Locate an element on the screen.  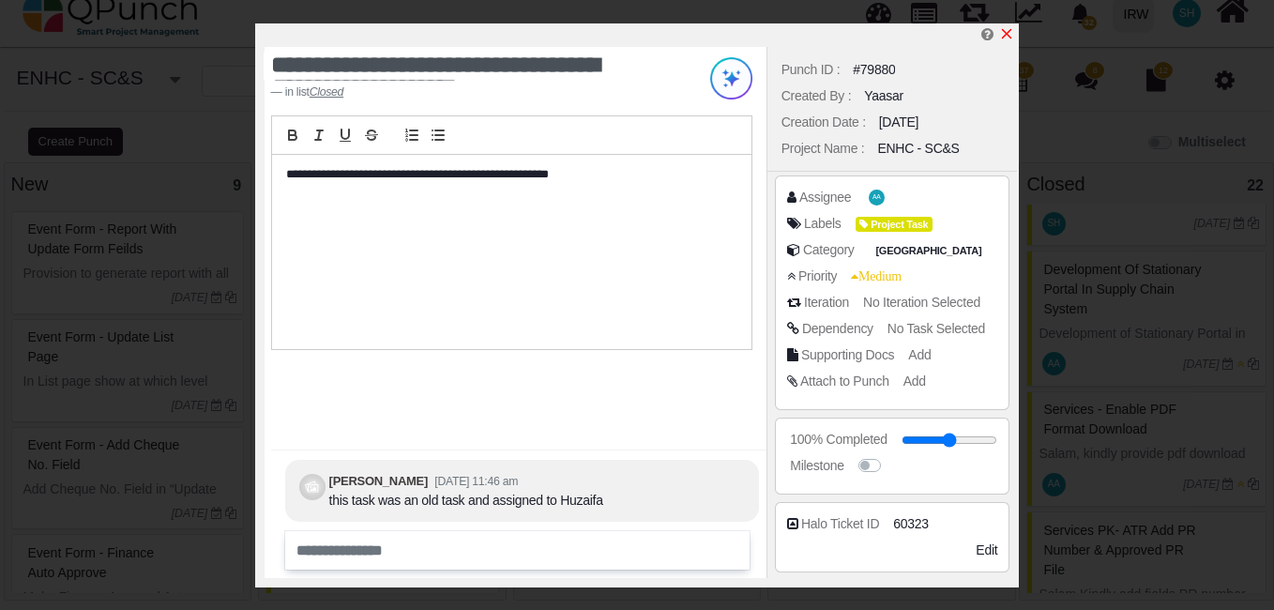
span: <div><span class="badge badge-secondary" style="background-color: #DBDF00"> <i class="fa fa-tag p... is located at coordinates (894, 223).